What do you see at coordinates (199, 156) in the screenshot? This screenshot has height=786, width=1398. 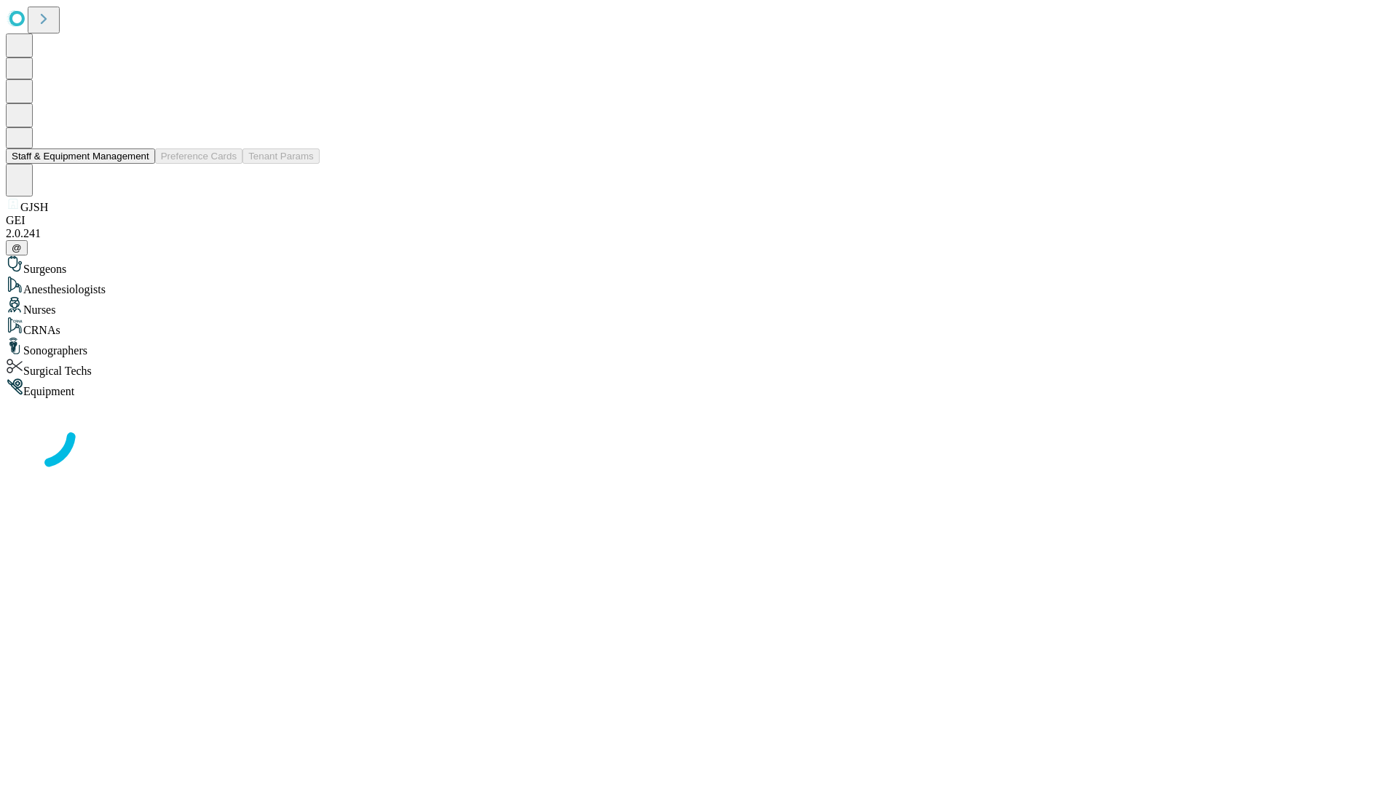 I see `button: Preference Cards` at bounding box center [199, 156].